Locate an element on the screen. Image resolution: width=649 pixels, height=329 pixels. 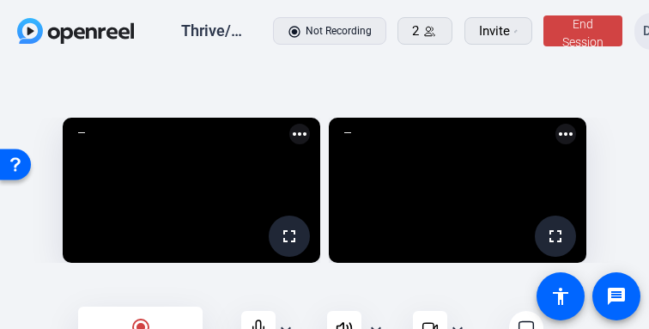
div: Thrive/BizOps -- DW Remarks is located at coordinates (215, 31).